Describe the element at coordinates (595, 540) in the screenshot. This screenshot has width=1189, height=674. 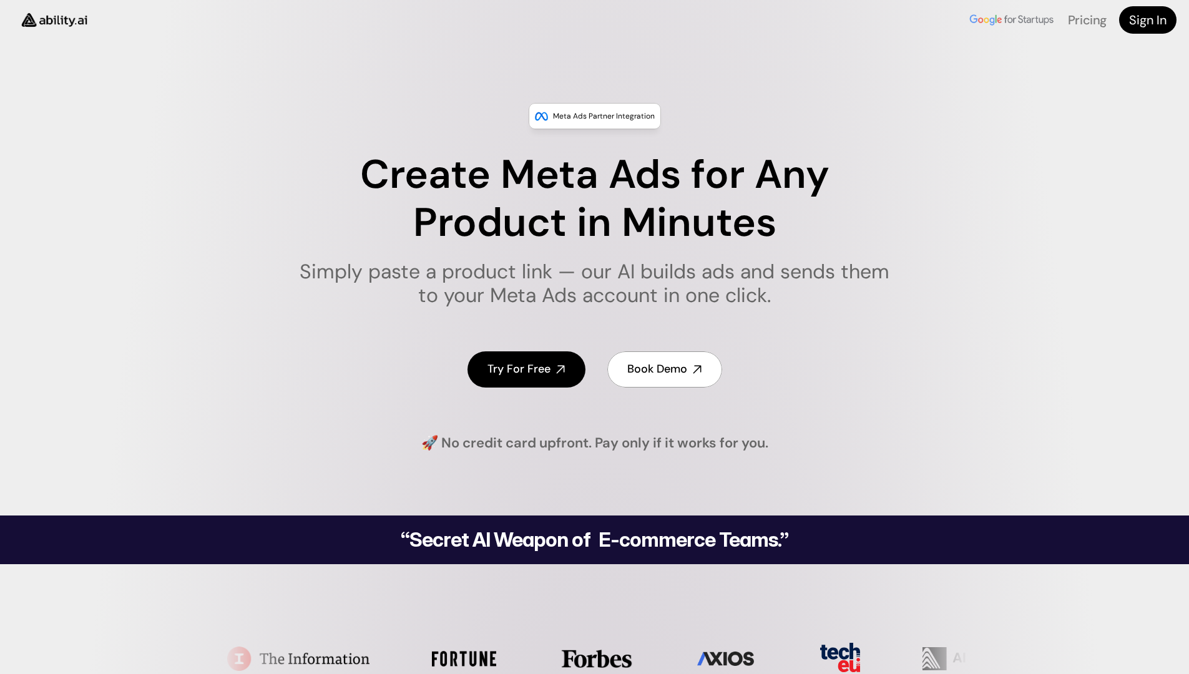
I see `h2: “Secret AI Weapon of E-commerce Teams.”` at that location.